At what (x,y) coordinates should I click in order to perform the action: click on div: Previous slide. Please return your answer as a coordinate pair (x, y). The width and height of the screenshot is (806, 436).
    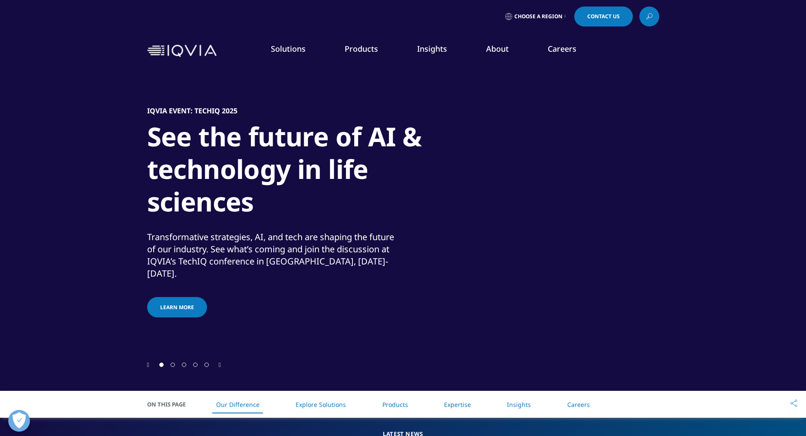
    Looking at the image, I should click on (148, 364).